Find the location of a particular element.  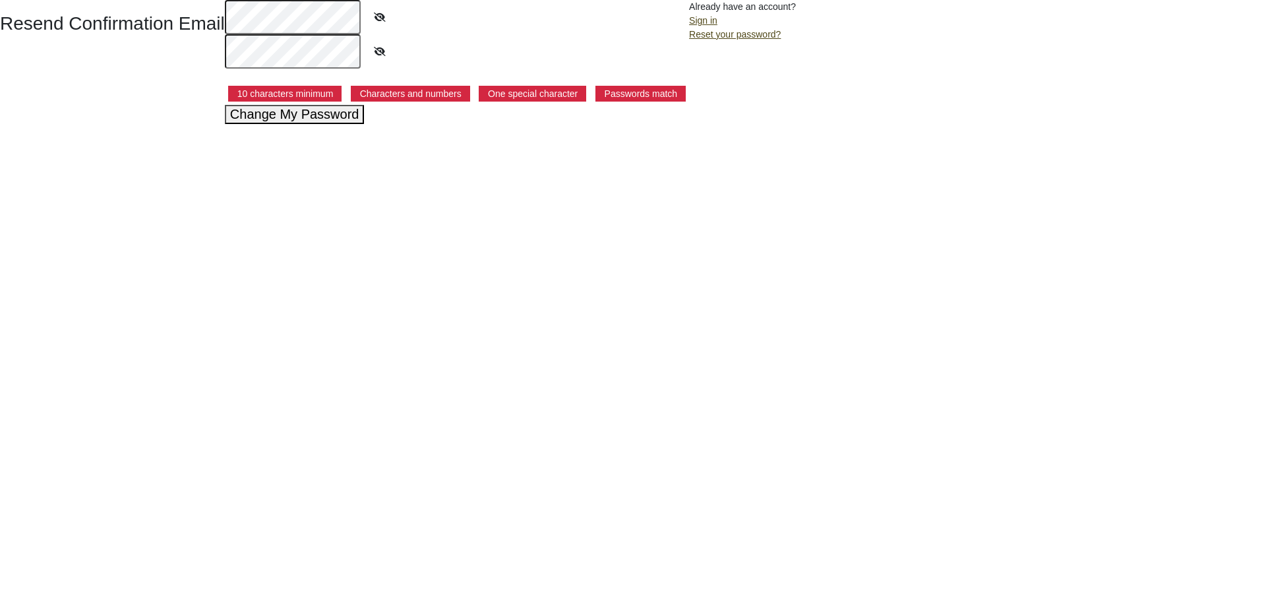

p: Characters and numbers is located at coordinates (410, 94).